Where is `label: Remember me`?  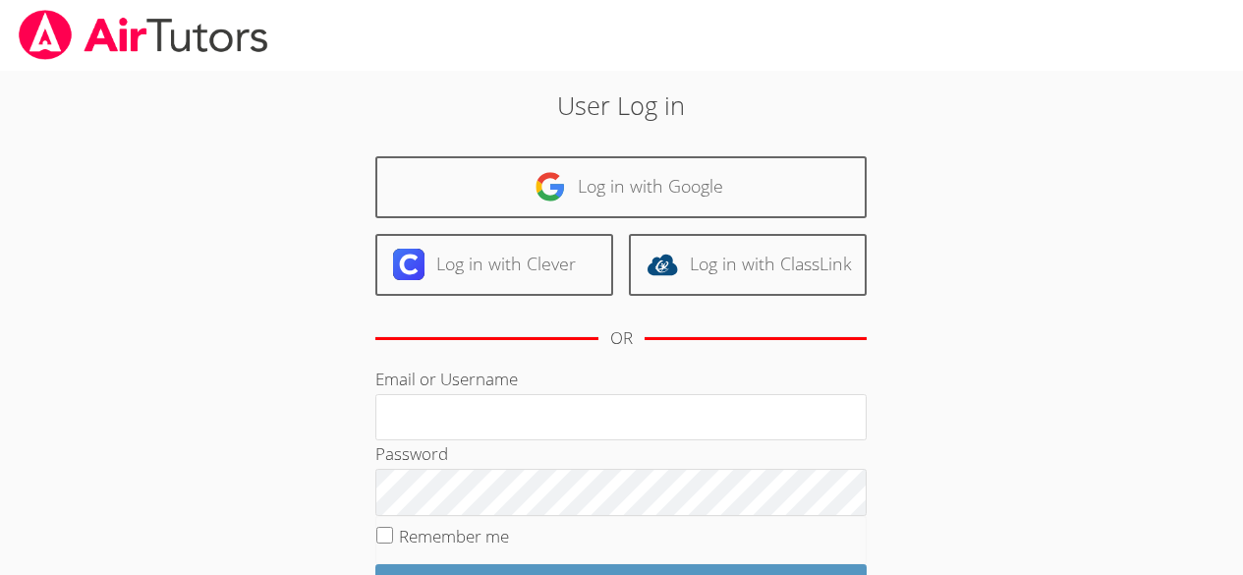 label: Remember me is located at coordinates (454, 535).